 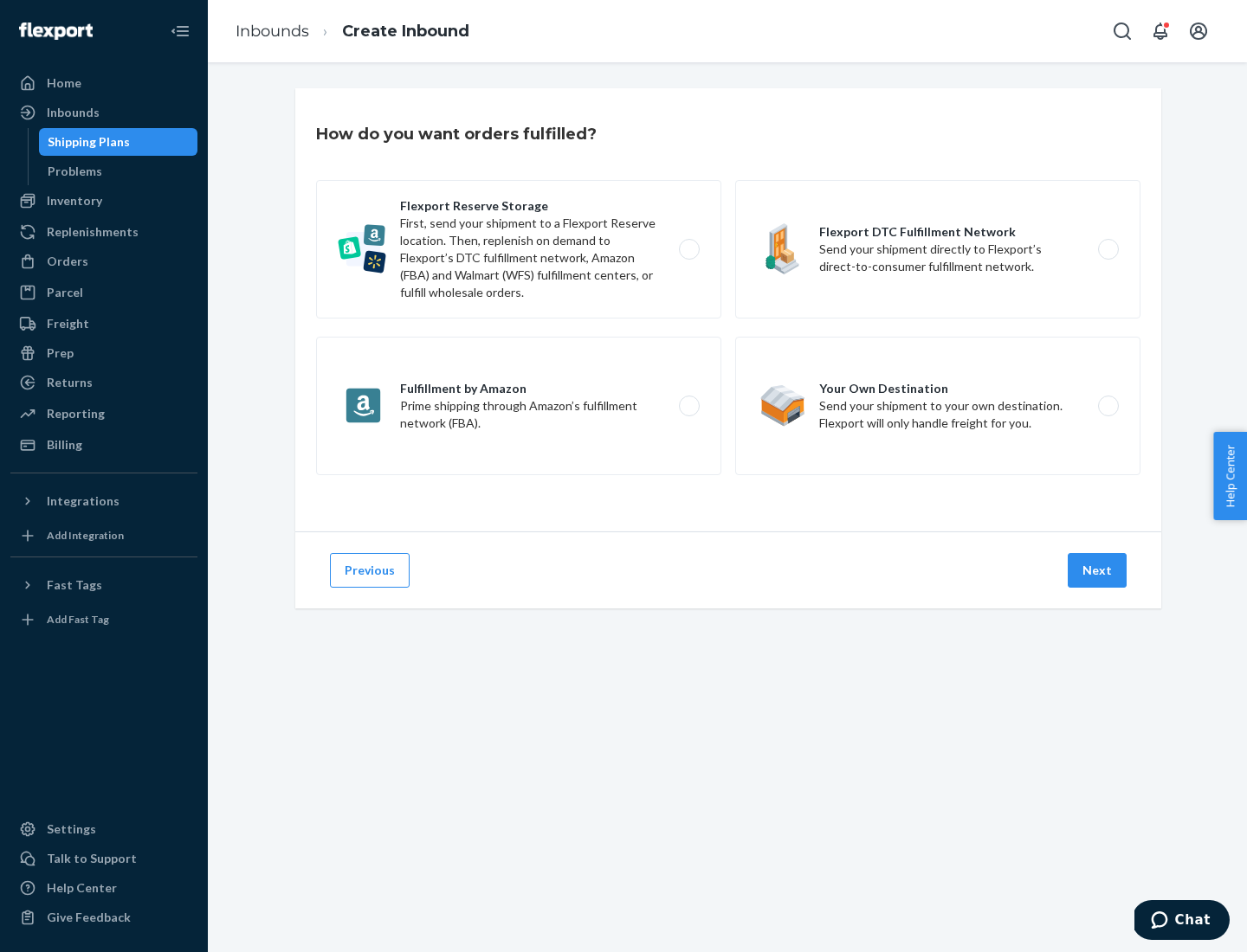 What do you see at coordinates (93, 232) in the screenshot?
I see `div: Replenishments` at bounding box center [93, 232].